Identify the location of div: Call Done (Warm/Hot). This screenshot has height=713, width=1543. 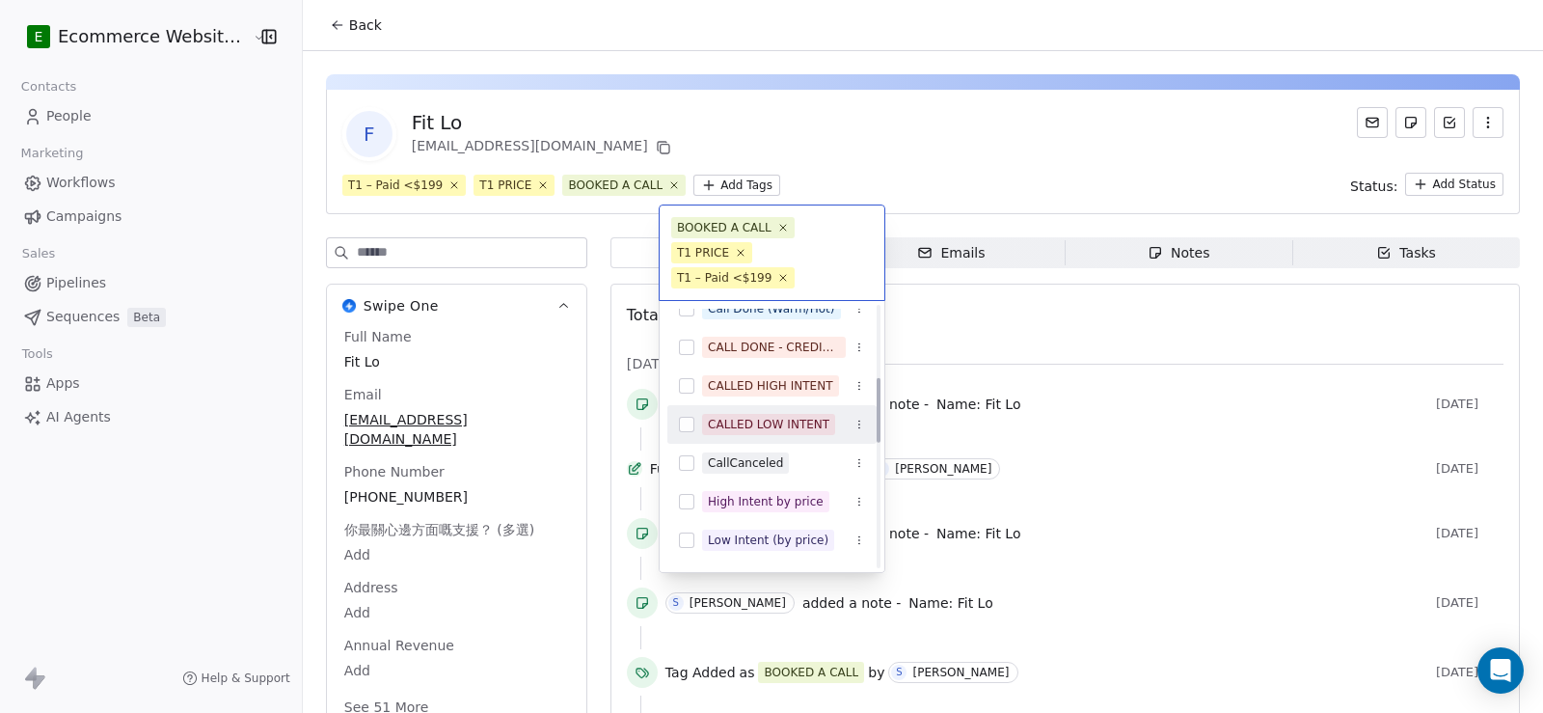
(771, 309).